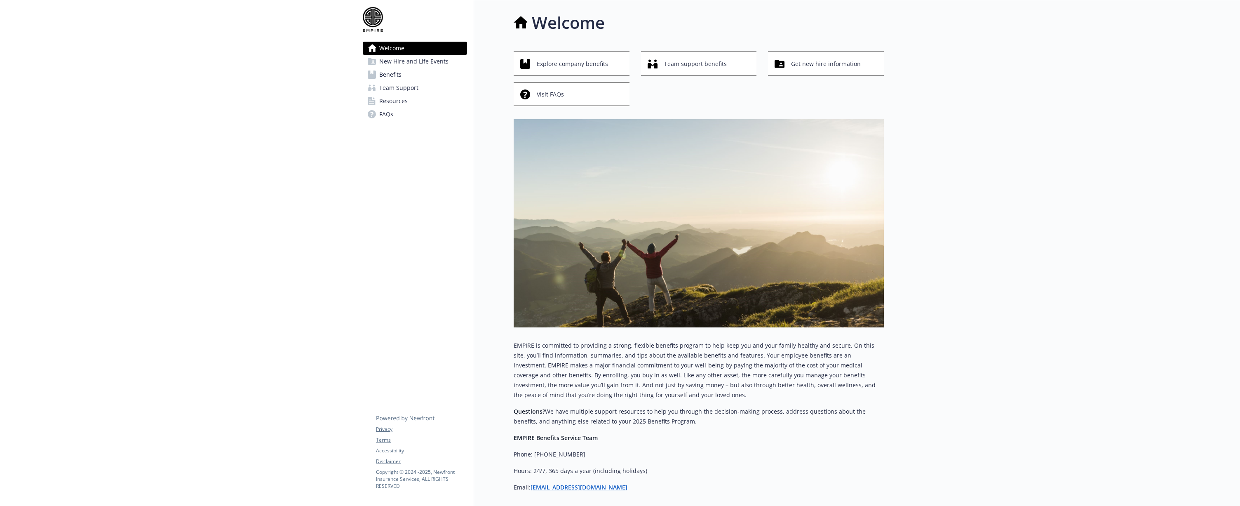  What do you see at coordinates (571, 94) in the screenshot?
I see `button: Visit FAQs` at bounding box center [571, 94].